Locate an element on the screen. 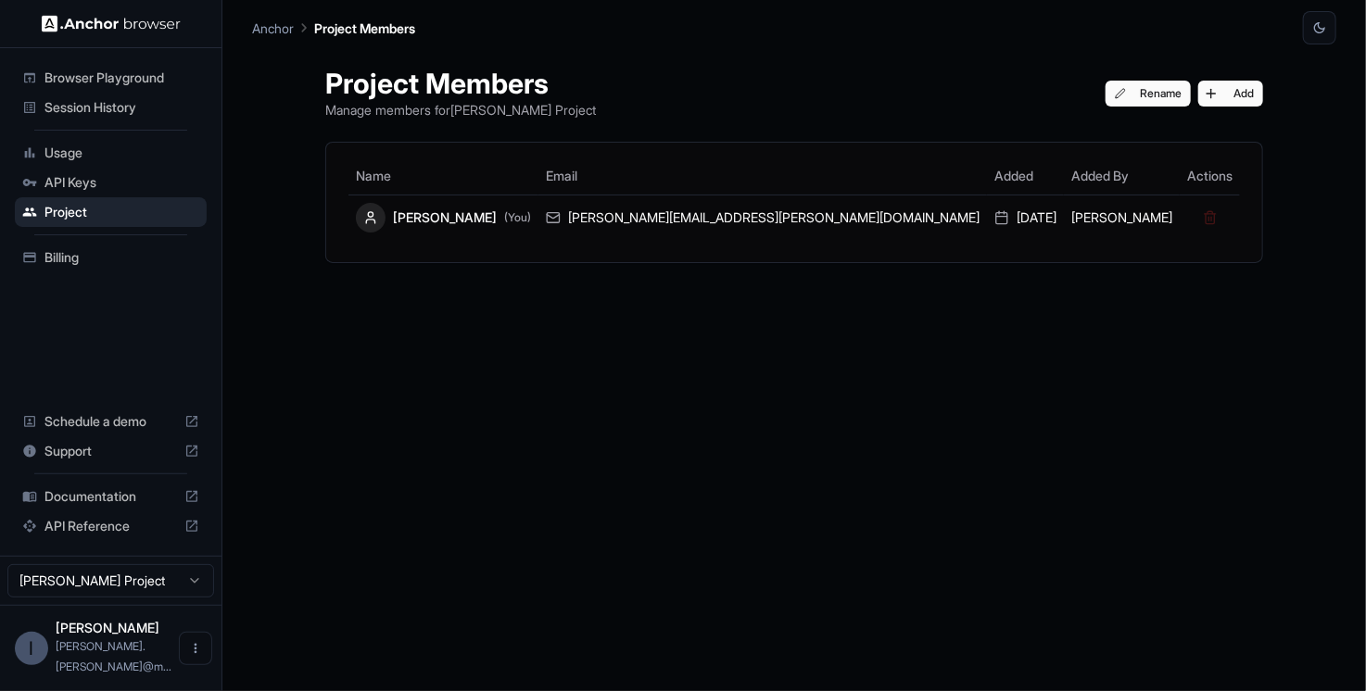 This screenshot has width=1366, height=691. button: Open menu is located at coordinates (196, 649).